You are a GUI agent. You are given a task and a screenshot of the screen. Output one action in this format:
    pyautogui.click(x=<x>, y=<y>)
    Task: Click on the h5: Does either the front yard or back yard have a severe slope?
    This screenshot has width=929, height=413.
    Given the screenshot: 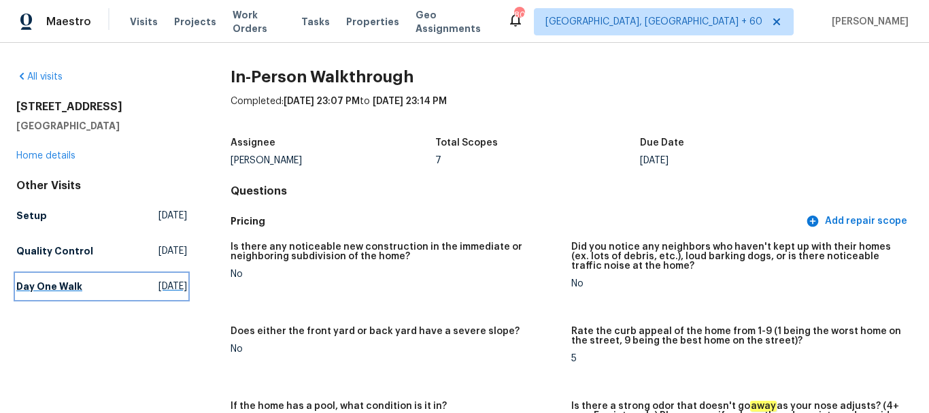 What is the action you would take?
    pyautogui.click(x=375, y=331)
    